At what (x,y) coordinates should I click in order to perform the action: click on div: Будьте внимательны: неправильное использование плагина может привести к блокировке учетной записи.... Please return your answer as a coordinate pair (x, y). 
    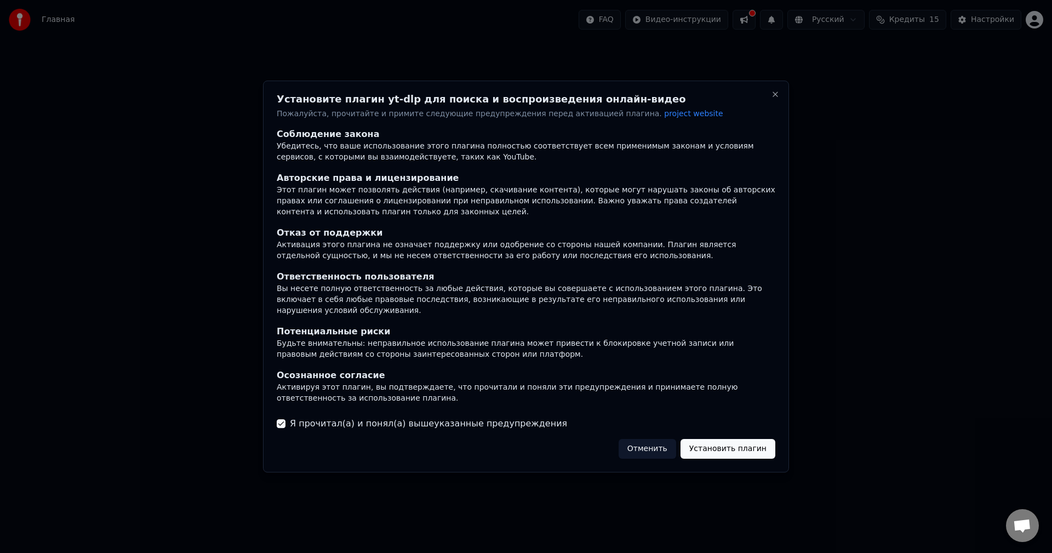
    Looking at the image, I should click on (526, 349).